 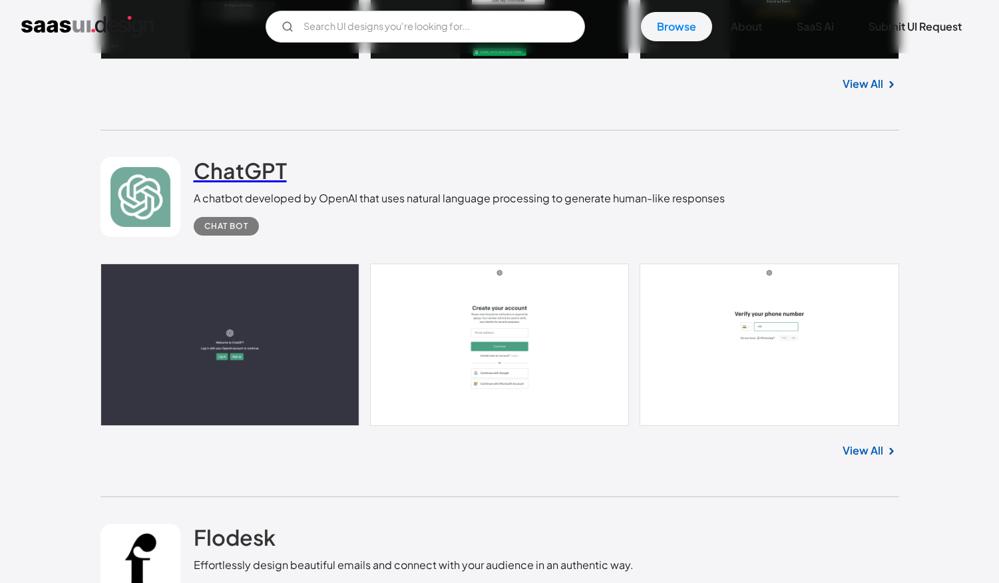 What do you see at coordinates (459, 198) in the screenshot?
I see `div: A chatbot developed by OpenAI that uses natural language processing to generate human-like responses` at bounding box center [459, 198].